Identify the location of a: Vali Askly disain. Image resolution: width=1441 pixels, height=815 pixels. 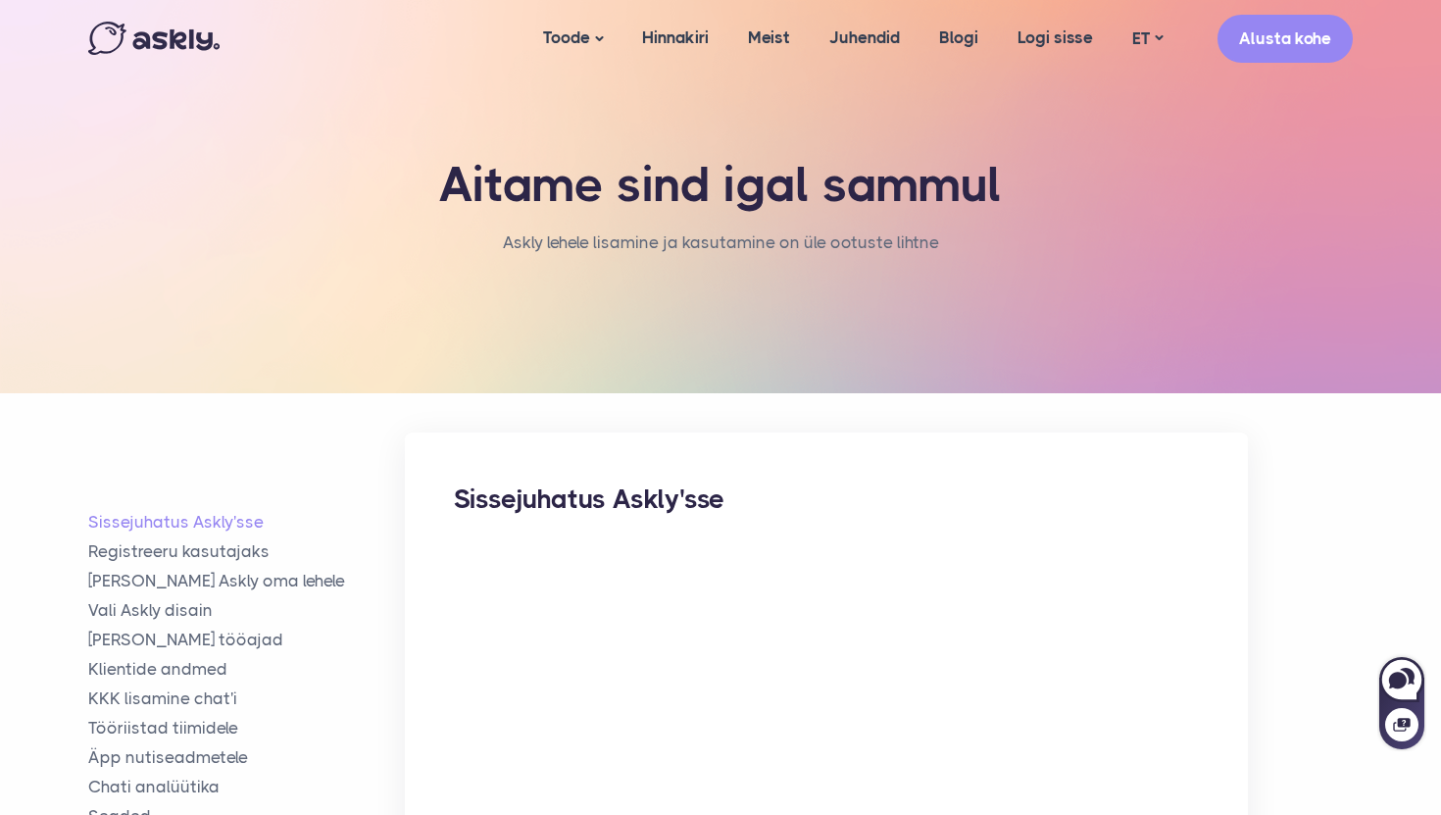
(246, 610).